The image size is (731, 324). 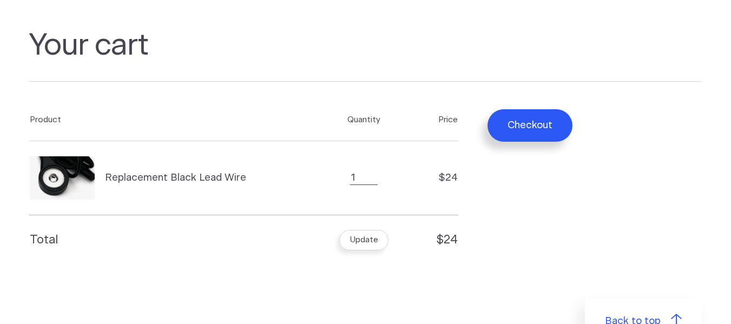 What do you see at coordinates (172, 240) in the screenshot?
I see `th: Total` at bounding box center [172, 240].